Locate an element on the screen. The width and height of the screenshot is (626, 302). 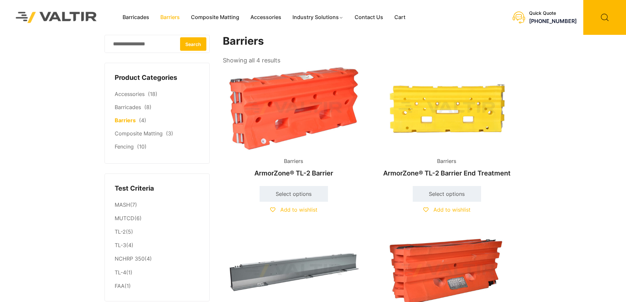
a: BarriersArmorZone® TL-2 Barrier End Treatment is located at coordinates (447, 123).